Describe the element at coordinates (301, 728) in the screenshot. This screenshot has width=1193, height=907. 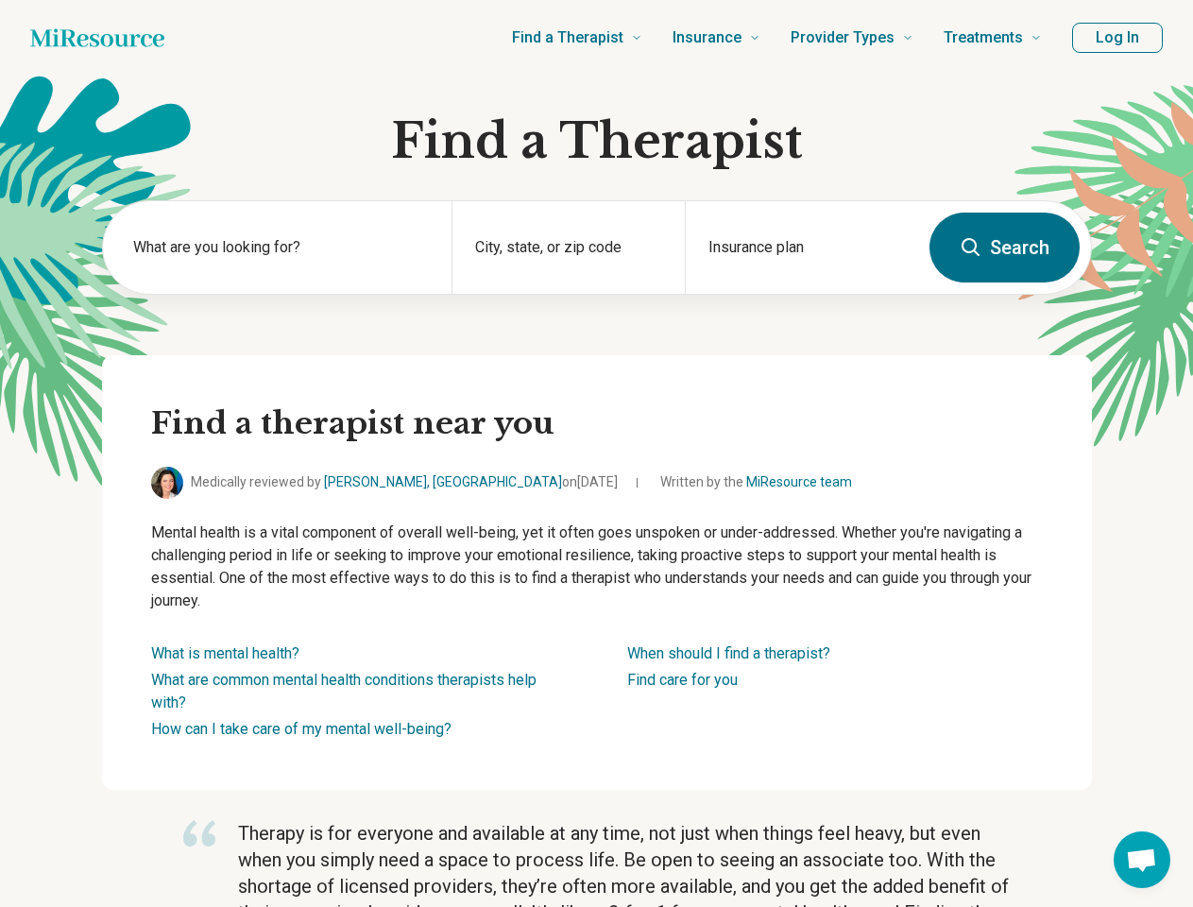
I see `a: How can I take care of my mental well-being?` at that location.